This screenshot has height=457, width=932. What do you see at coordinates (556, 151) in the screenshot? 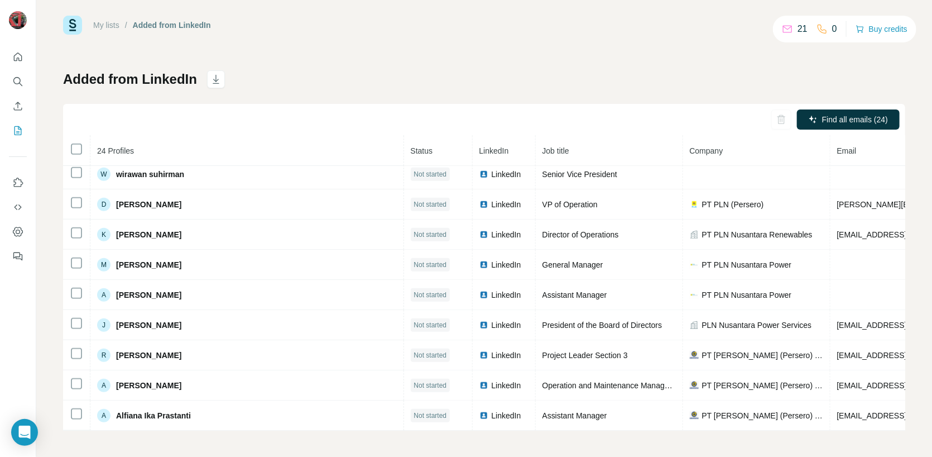
I see `span: Job title` at bounding box center [556, 151].